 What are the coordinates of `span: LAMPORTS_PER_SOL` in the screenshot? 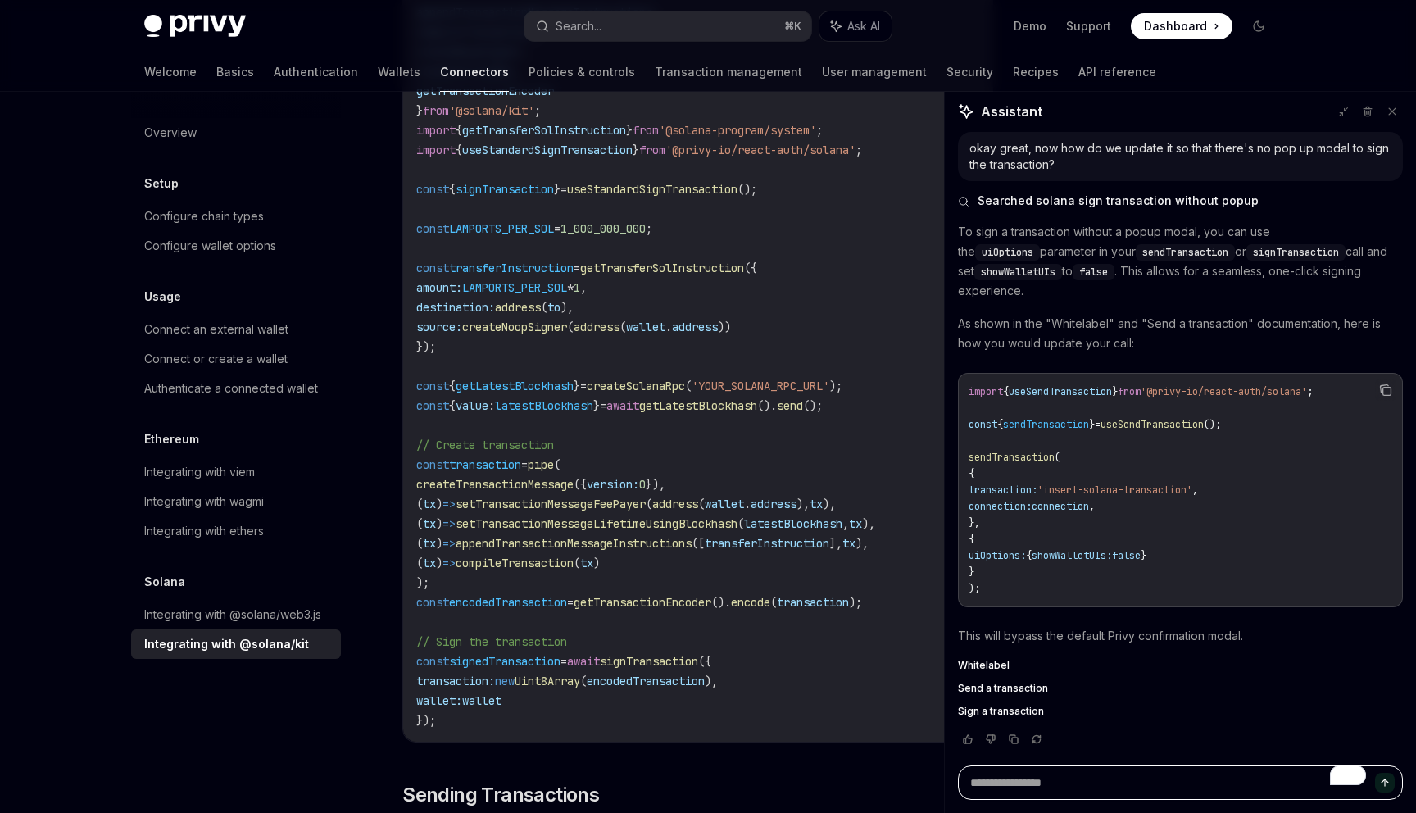 It's located at (502, 229).